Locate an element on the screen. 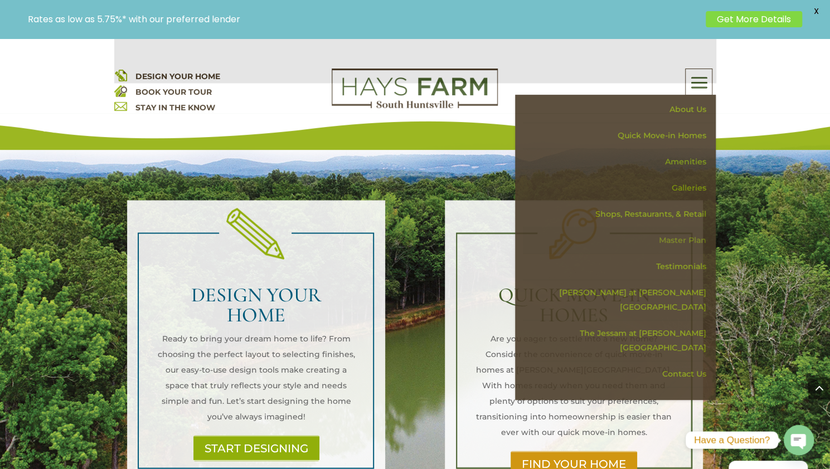  span: DESIGN YOUR HOME is located at coordinates (178, 76).